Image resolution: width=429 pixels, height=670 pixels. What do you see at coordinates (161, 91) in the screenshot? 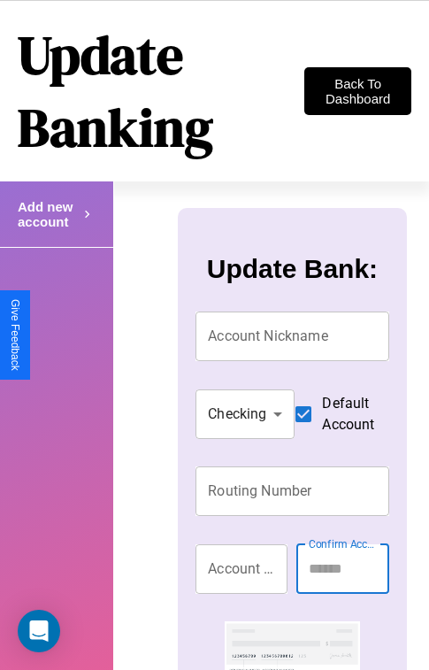
I see `h1: Update Banking` at bounding box center [161, 91].